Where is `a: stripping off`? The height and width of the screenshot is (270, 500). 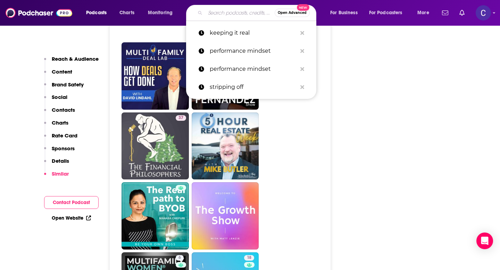
a: stripping off is located at coordinates (251, 87).